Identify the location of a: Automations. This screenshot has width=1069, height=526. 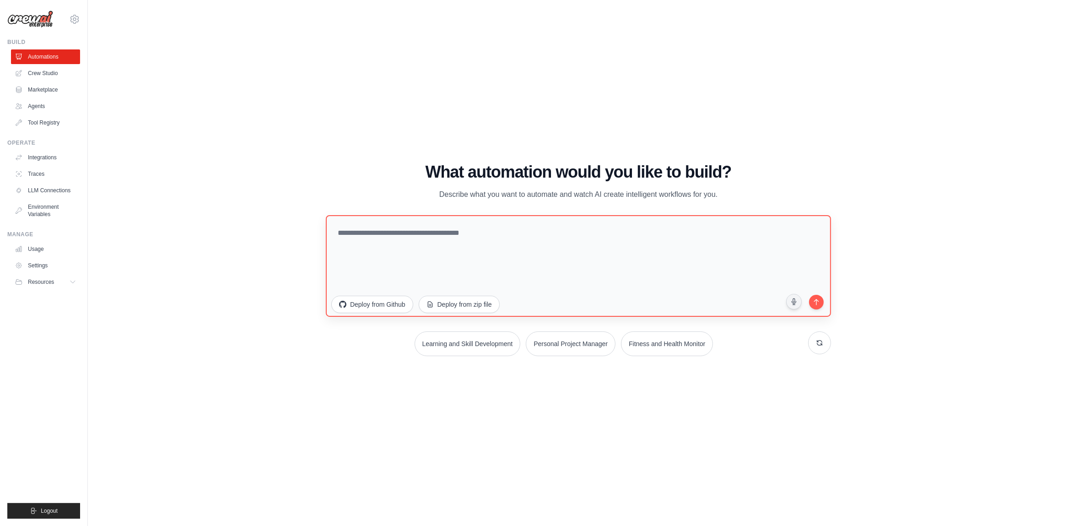
(45, 57).